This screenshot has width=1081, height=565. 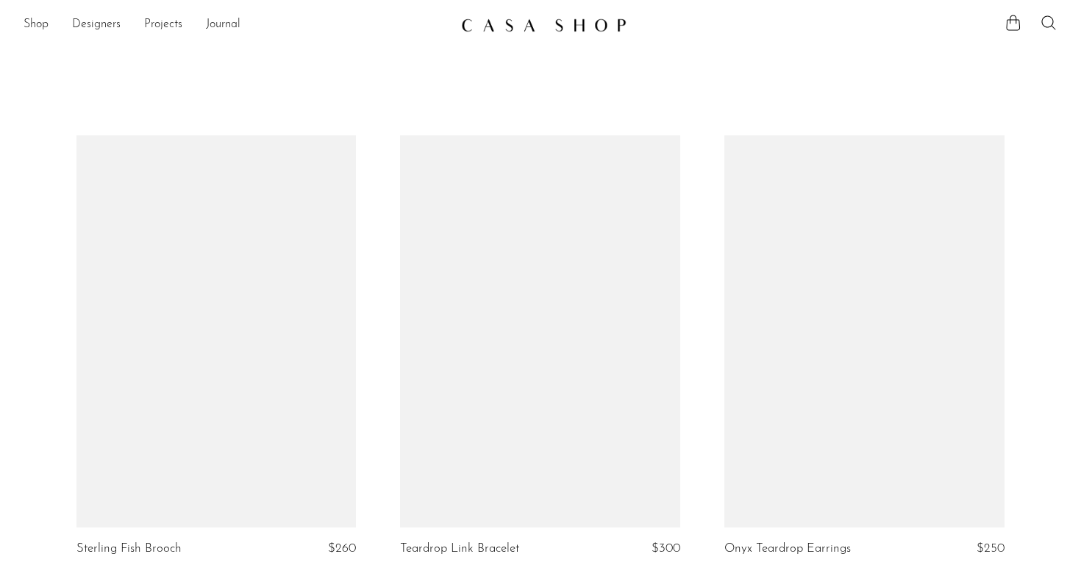 I want to click on a: Onyx Teardrop Earrings, so click(x=788, y=549).